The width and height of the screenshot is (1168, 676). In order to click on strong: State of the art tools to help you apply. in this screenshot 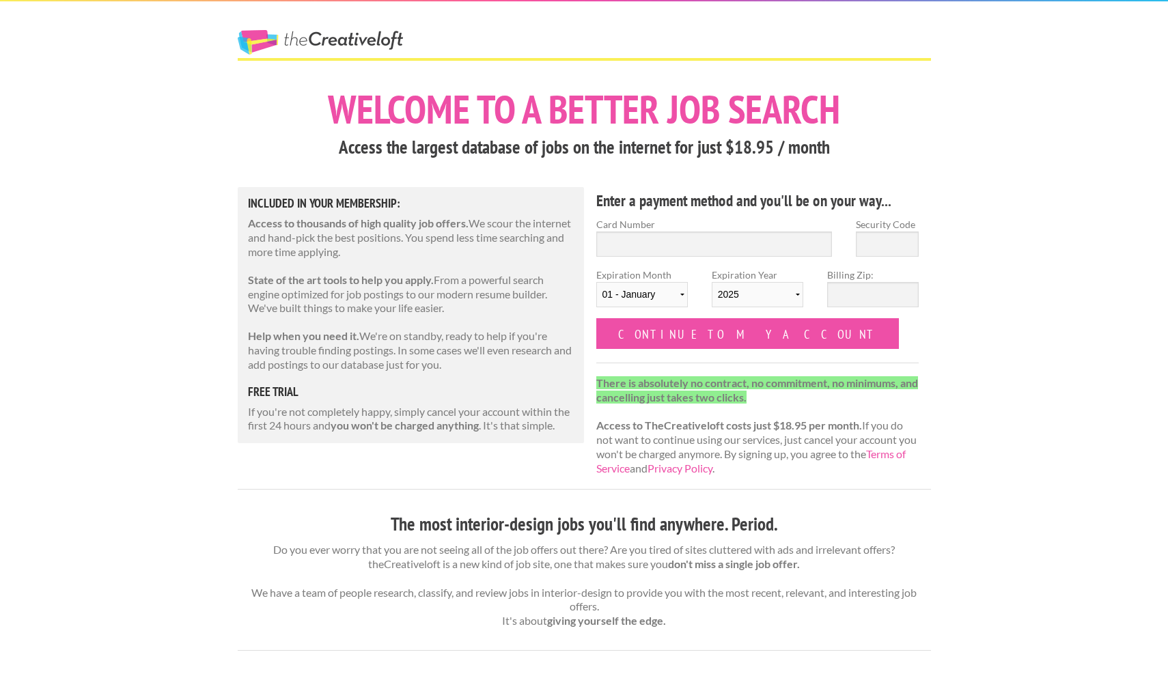, I will do `click(341, 279)`.